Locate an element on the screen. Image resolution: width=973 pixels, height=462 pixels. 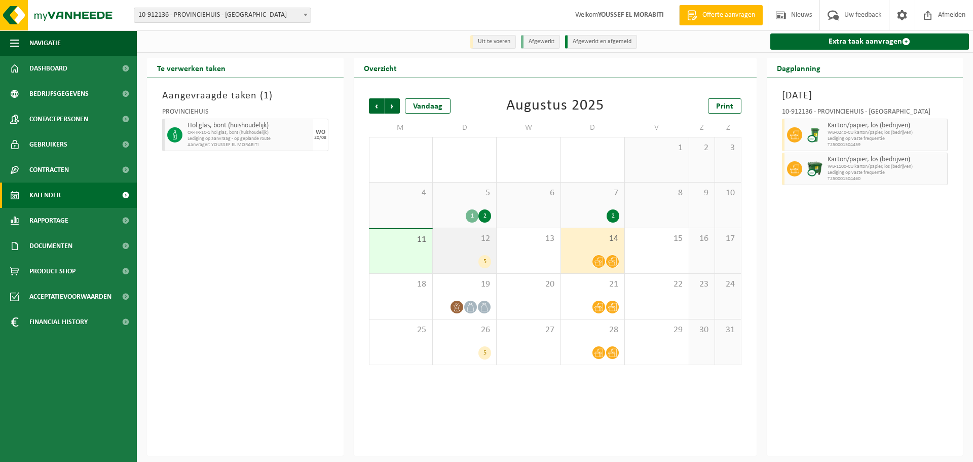
span: 2 is located at coordinates (702, 148).